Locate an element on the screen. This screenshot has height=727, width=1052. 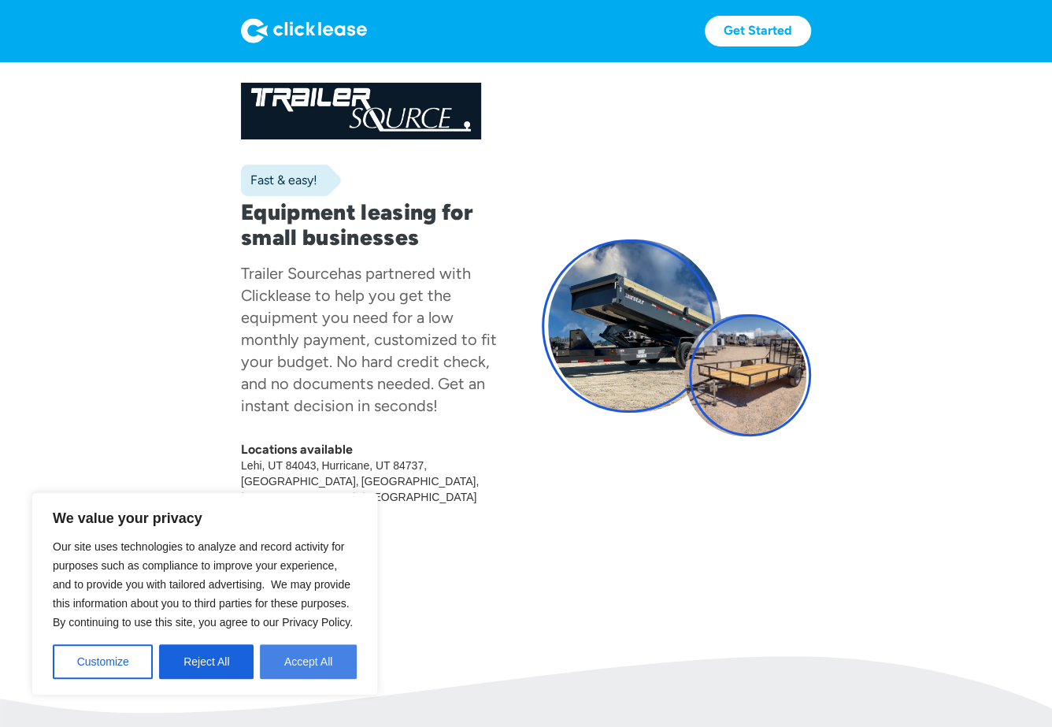
div: has partnered with Clicklease to help you get the equipment you need for a low monthly payment, c... is located at coordinates (369, 339).